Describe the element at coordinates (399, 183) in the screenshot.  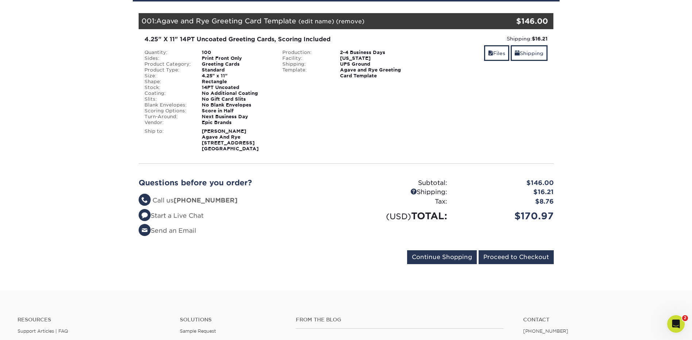
I see `div: Subtotal:` at that location.